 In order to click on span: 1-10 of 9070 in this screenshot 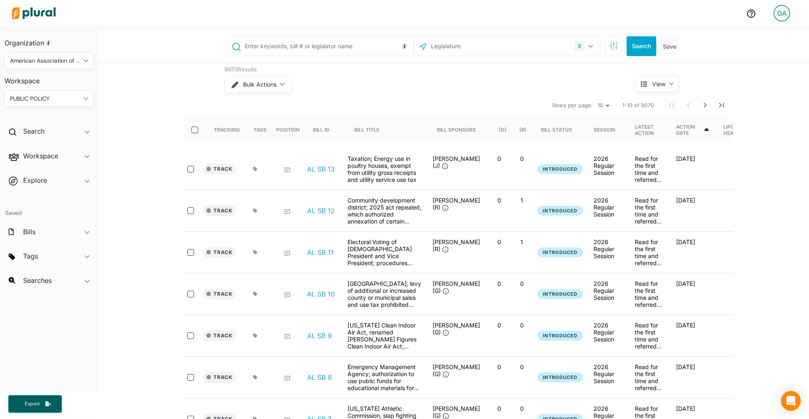, I will do `click(638, 106)`.